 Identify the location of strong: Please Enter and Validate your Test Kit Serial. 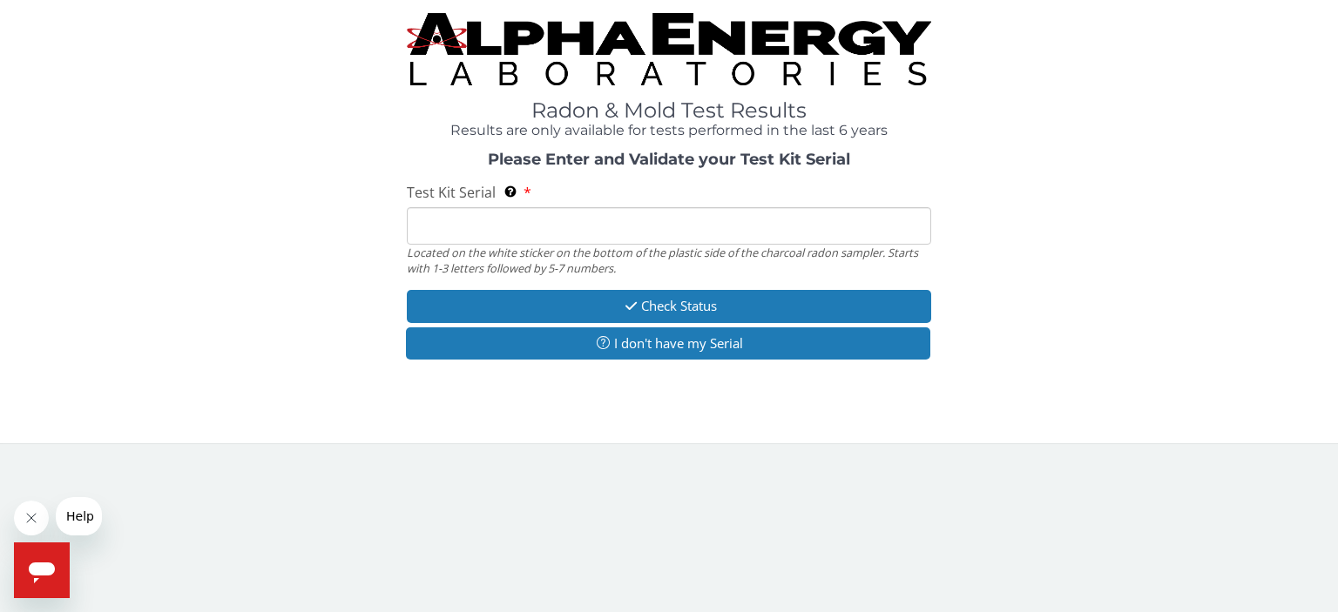
(669, 159).